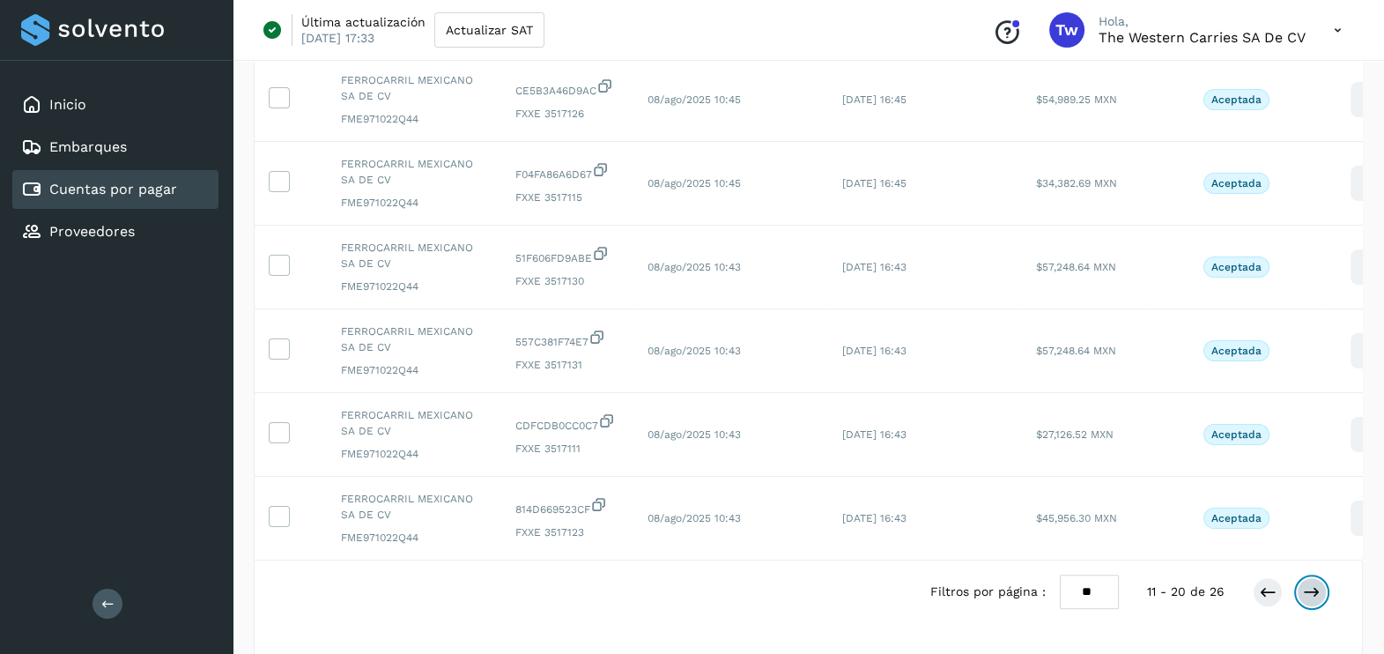  Describe the element at coordinates (567, 423) in the screenshot. I see `span: CDFCDB0CC0C7` at that location.